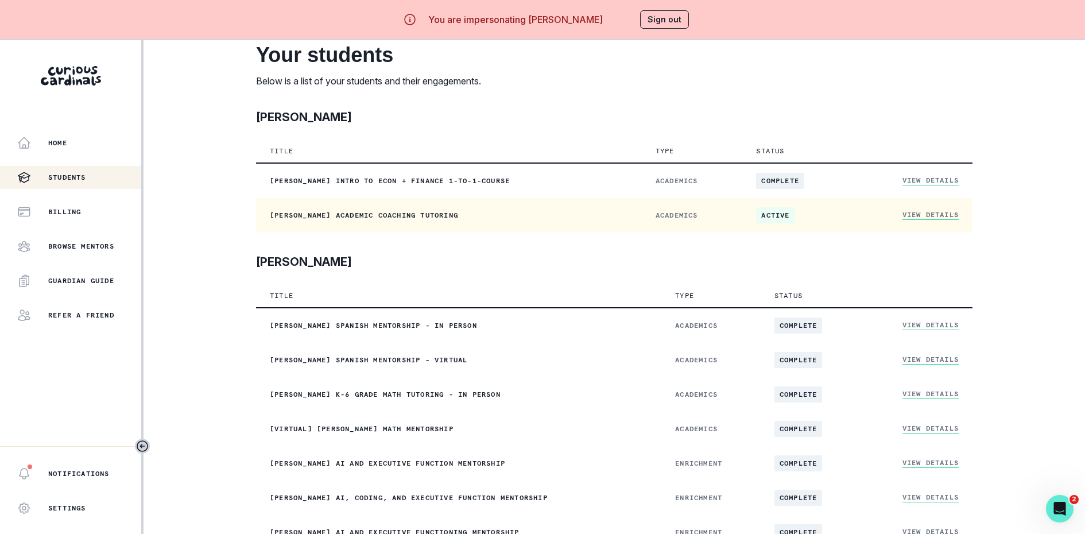  Describe the element at coordinates (81, 246) in the screenshot. I see `p: Browse Mentors` at that location.